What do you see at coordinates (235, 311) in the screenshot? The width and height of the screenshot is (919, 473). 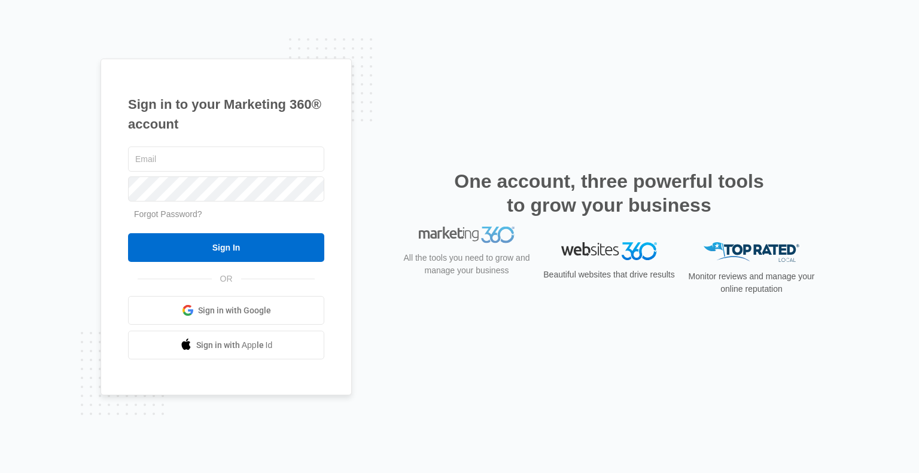 I see `span: Sign in with Google` at bounding box center [235, 311].